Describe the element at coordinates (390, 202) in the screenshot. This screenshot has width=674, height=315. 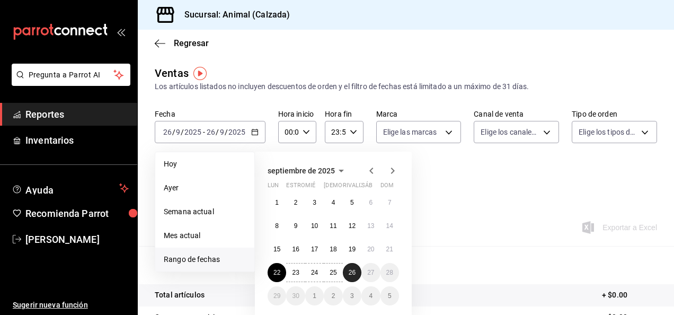
I see `abbr: 7 de septiembre de 2025` at that location.